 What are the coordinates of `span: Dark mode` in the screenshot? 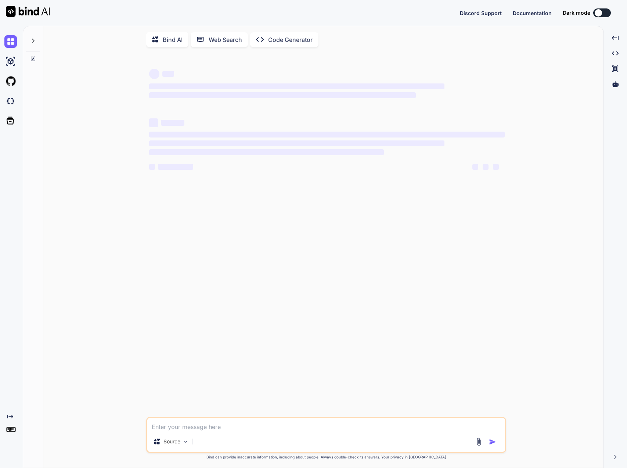 It's located at (576, 13).